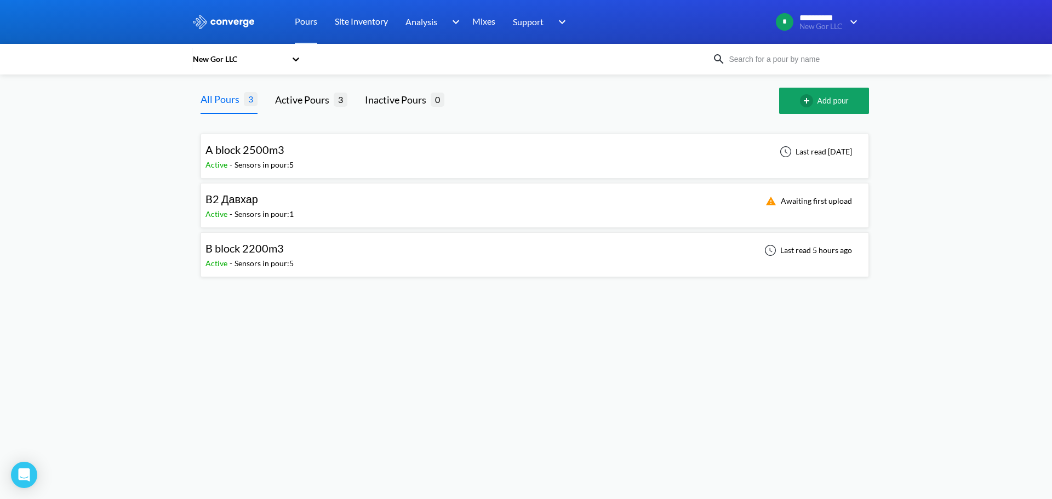 The height and width of the screenshot is (499, 1052). I want to click on div: Inactive Pours, so click(398, 100).